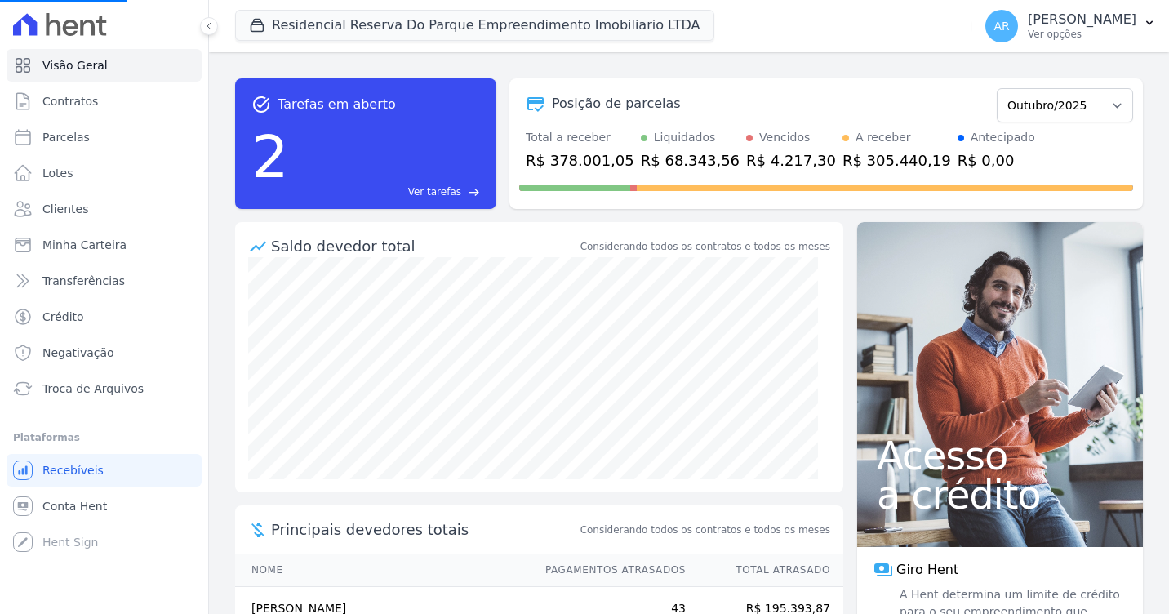 The image size is (1169, 614). I want to click on a: Troca de Arquivos, so click(104, 388).